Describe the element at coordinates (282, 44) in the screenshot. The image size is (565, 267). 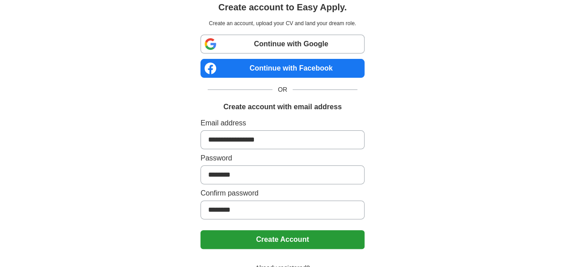
I see `a: Continue with Google` at that location.